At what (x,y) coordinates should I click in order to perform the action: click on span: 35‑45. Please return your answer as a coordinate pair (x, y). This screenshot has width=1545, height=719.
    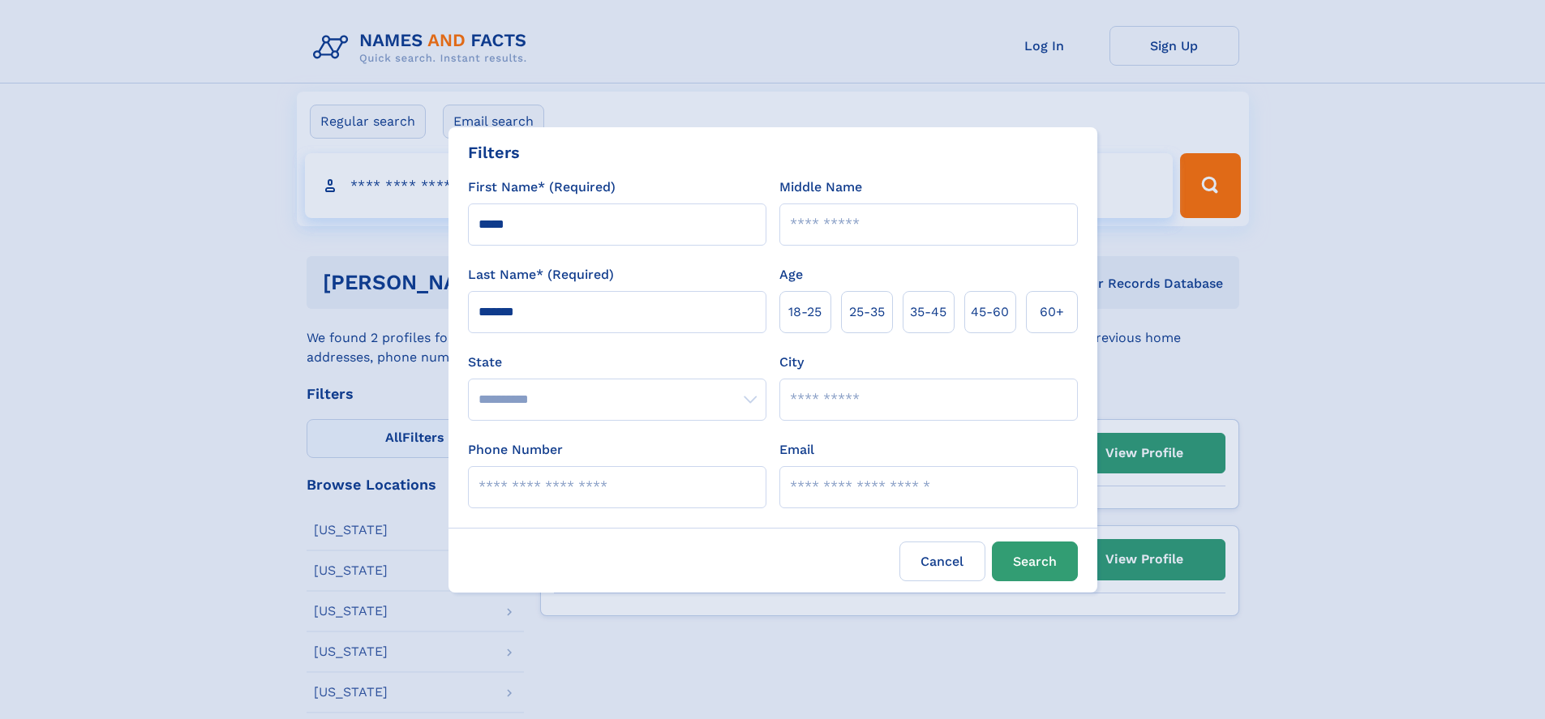
    Looking at the image, I should click on (928, 312).